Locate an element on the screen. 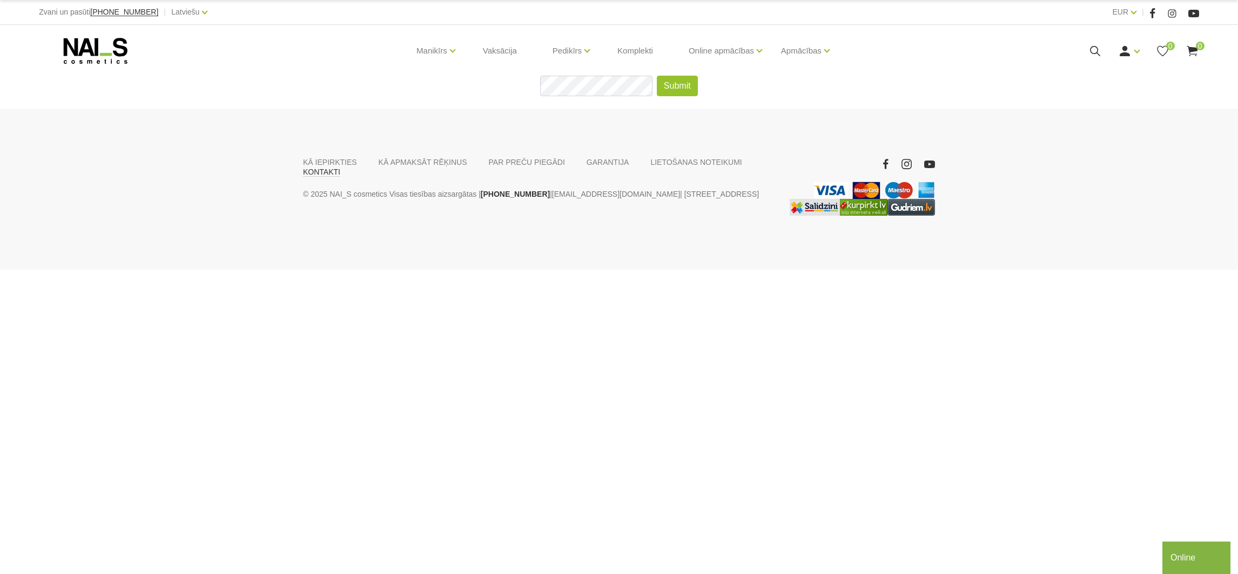 This screenshot has width=1238, height=574. div: Online is located at coordinates (34, 18).